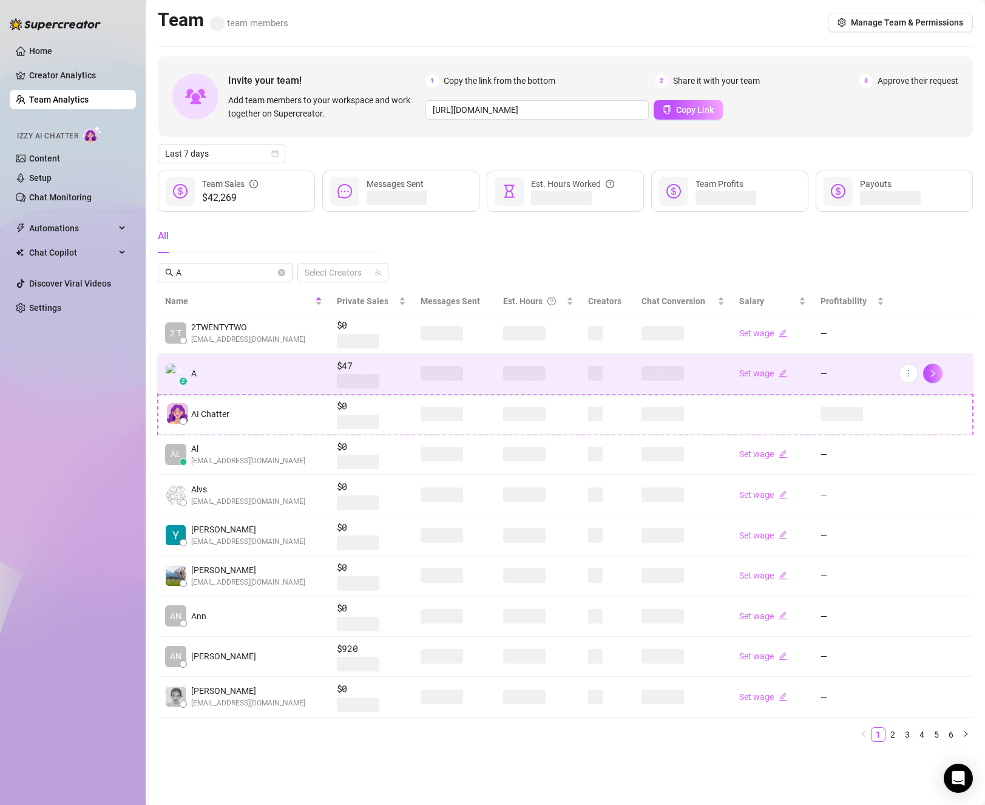  I want to click on th: Name, so click(243, 301).